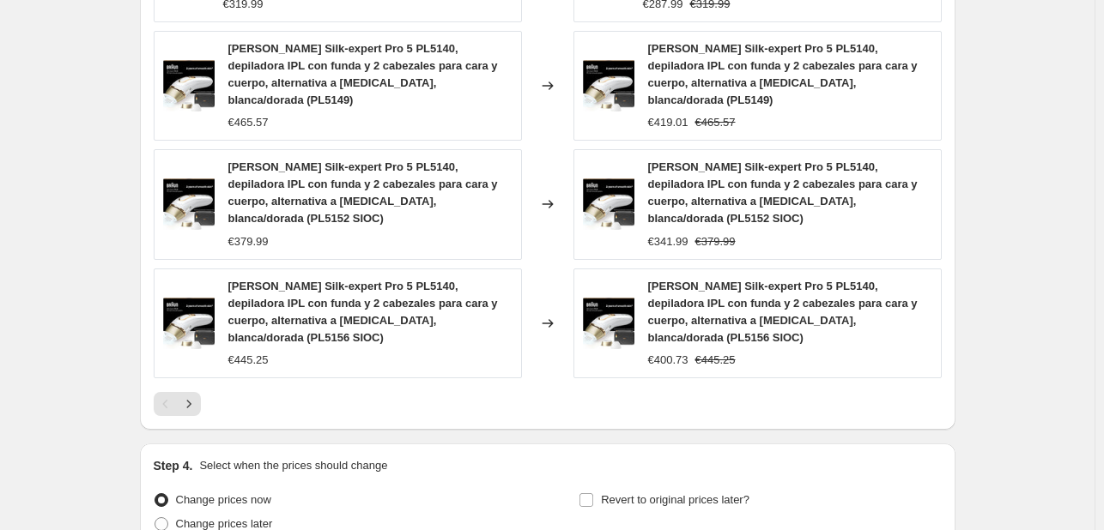 The width and height of the screenshot is (1104, 530). What do you see at coordinates (675, 499) in the screenshot?
I see `span: Revert to original prices later?` at bounding box center [675, 499].